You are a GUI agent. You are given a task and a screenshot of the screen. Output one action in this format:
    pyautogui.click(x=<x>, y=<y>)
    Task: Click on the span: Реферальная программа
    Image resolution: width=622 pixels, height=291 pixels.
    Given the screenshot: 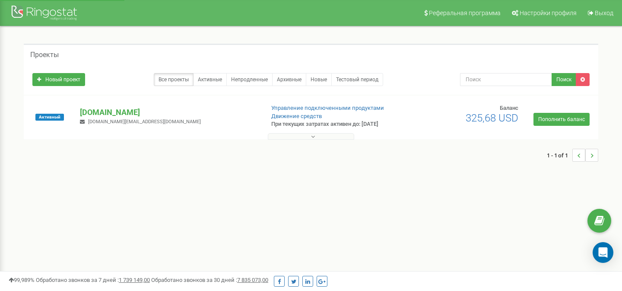 What is the action you would take?
    pyautogui.click(x=465, y=13)
    